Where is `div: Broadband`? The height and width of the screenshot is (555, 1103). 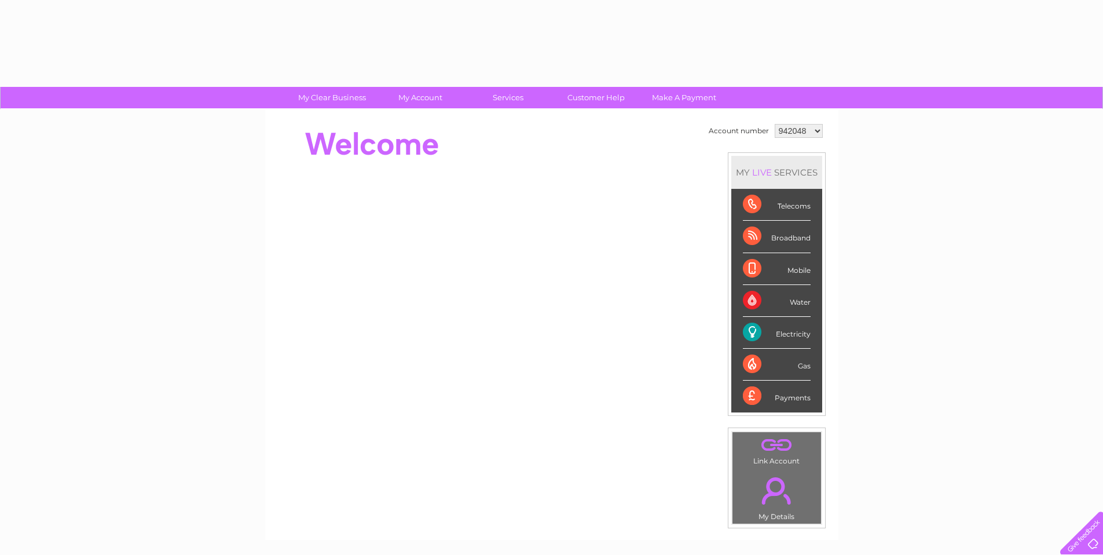 div: Broadband is located at coordinates (777, 236).